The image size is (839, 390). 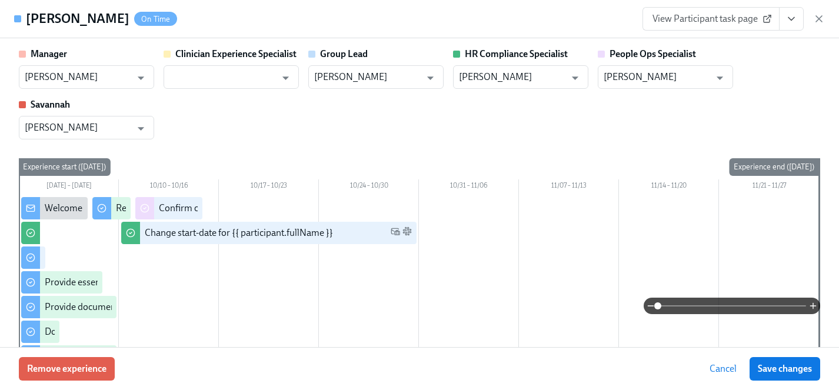 I want to click on div: 11/14 – 11/20, so click(x=669, y=187).